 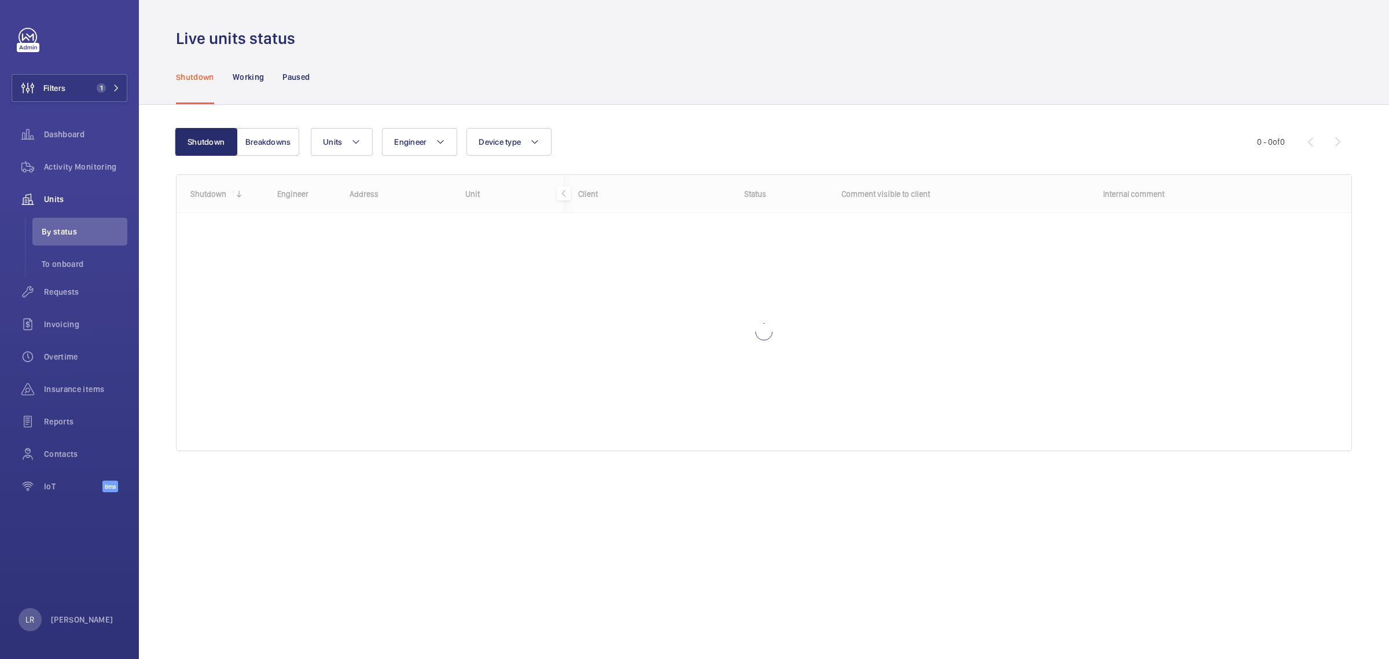 What do you see at coordinates (195, 77) in the screenshot?
I see `p: Shutdown` at bounding box center [195, 77].